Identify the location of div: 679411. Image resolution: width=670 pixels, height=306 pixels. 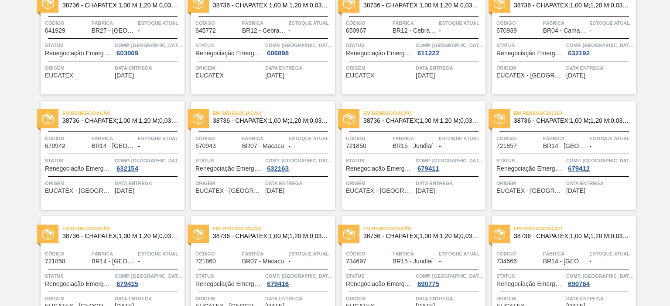
(428, 169).